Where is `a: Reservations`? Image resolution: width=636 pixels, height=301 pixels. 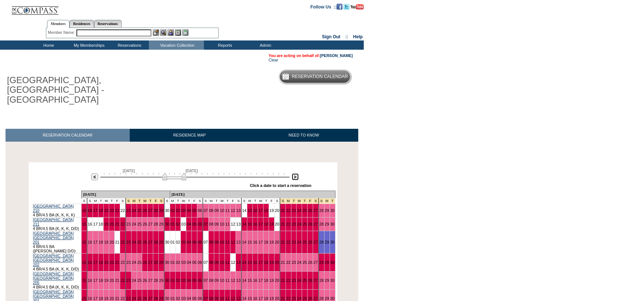
a: Reservations is located at coordinates (108, 24).